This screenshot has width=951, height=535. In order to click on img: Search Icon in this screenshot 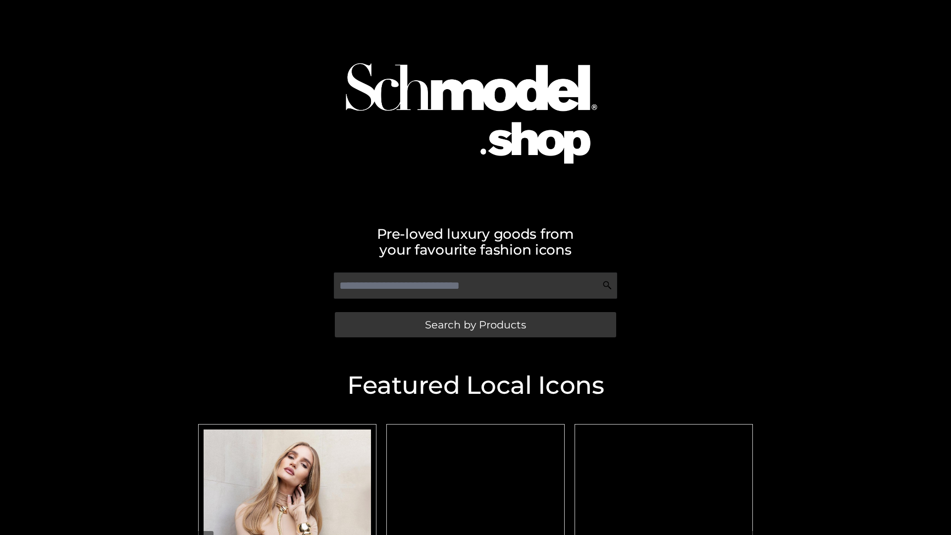, I will do `click(608, 285)`.